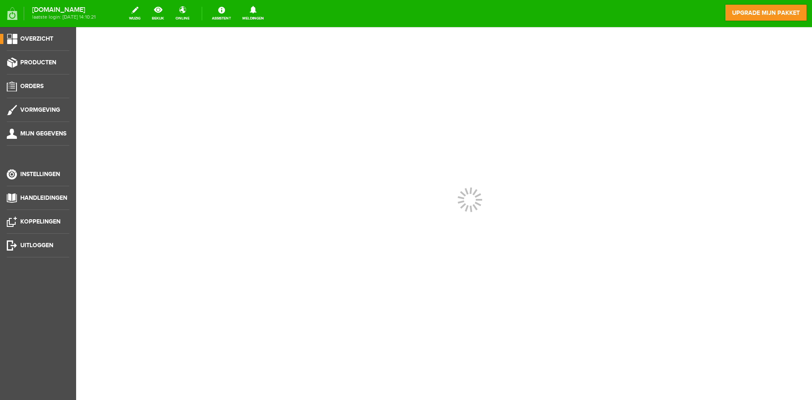  What do you see at coordinates (43, 133) in the screenshot?
I see `span: Mijn gegevens` at bounding box center [43, 133].